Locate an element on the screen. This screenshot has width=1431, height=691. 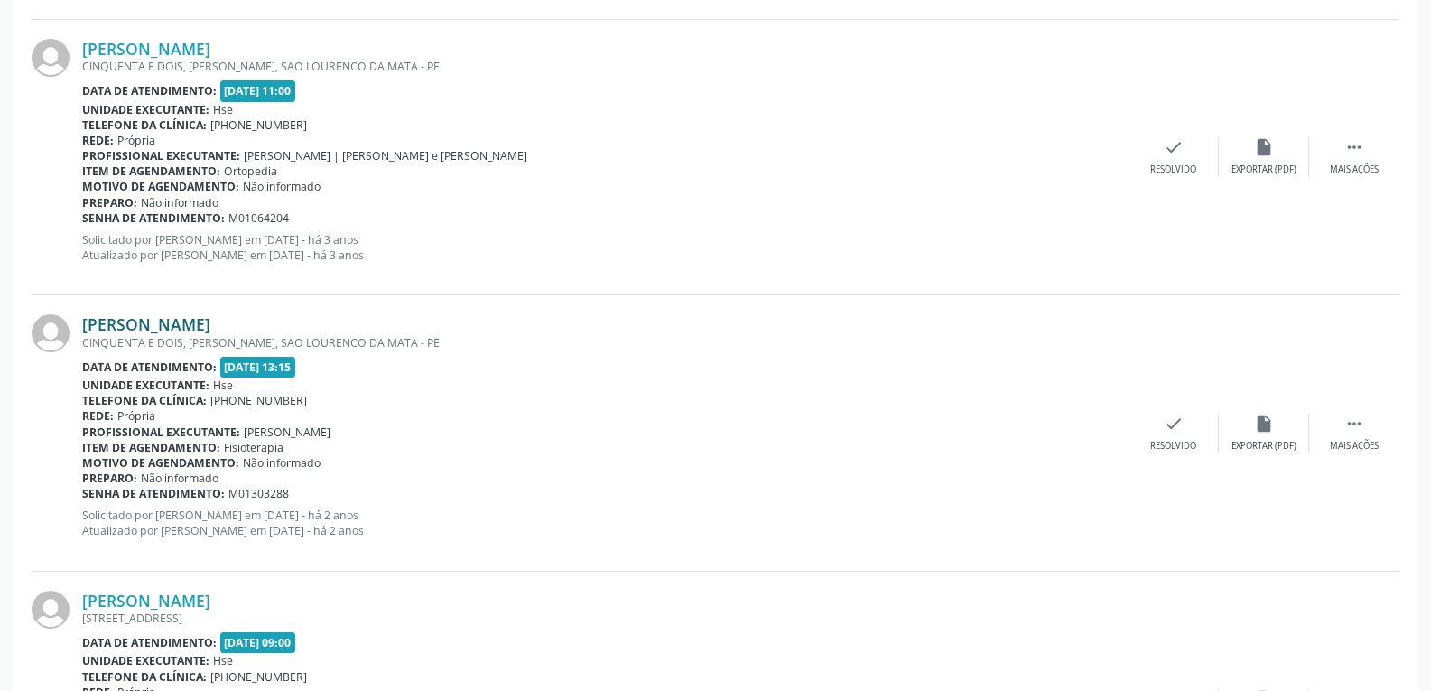
span: M01303288 is located at coordinates (258, 493).